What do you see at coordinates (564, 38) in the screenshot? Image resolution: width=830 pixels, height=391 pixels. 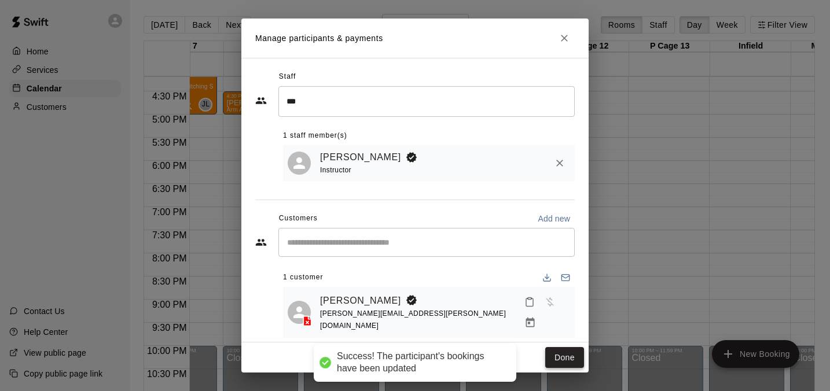 I see `button: Close` at bounding box center [564, 38].